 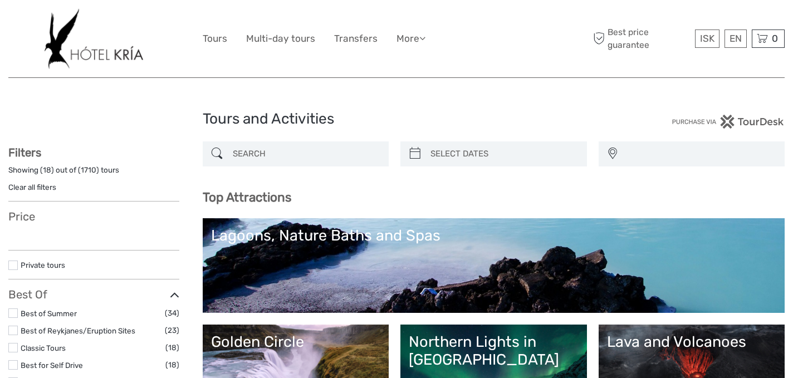 What do you see at coordinates (52, 365) in the screenshot?
I see `a: Best for Self Drive` at bounding box center [52, 365].